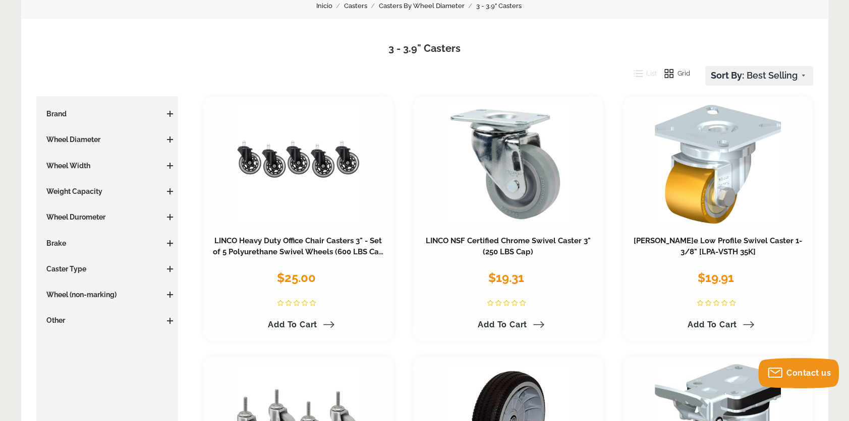 This screenshot has height=421, width=849. What do you see at coordinates (107, 217) in the screenshot?
I see `h3: Wheel Durometer` at bounding box center [107, 217].